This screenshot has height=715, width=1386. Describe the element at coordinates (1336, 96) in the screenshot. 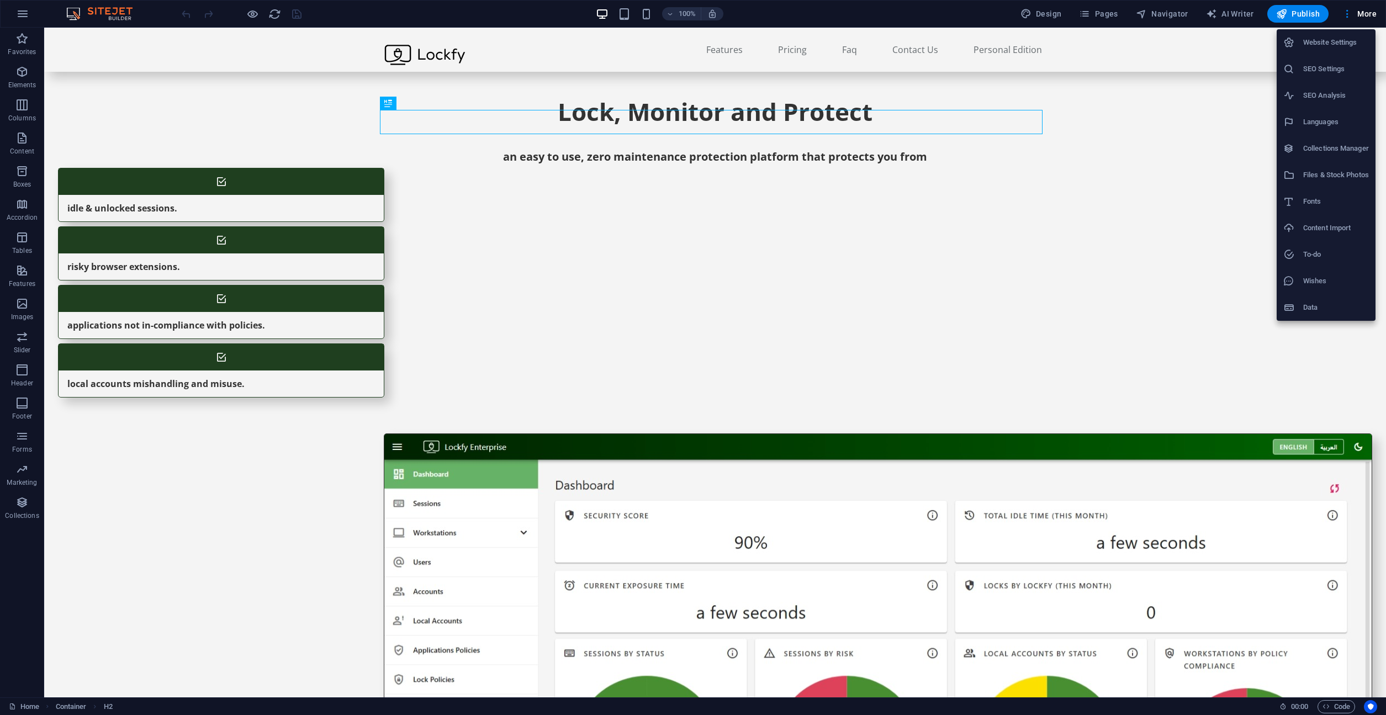

I see `h6: SEO Analysis` at that location.